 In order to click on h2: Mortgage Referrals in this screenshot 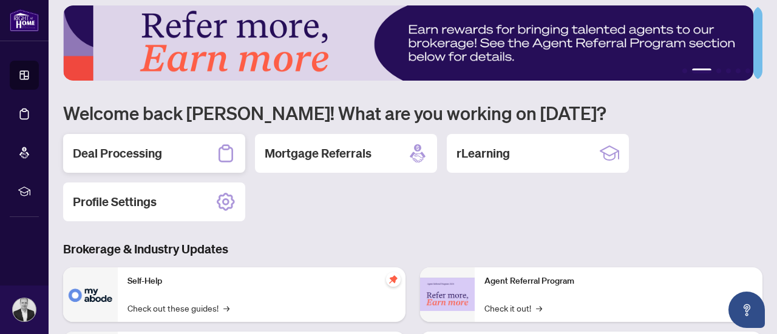, I will do `click(318, 154)`.